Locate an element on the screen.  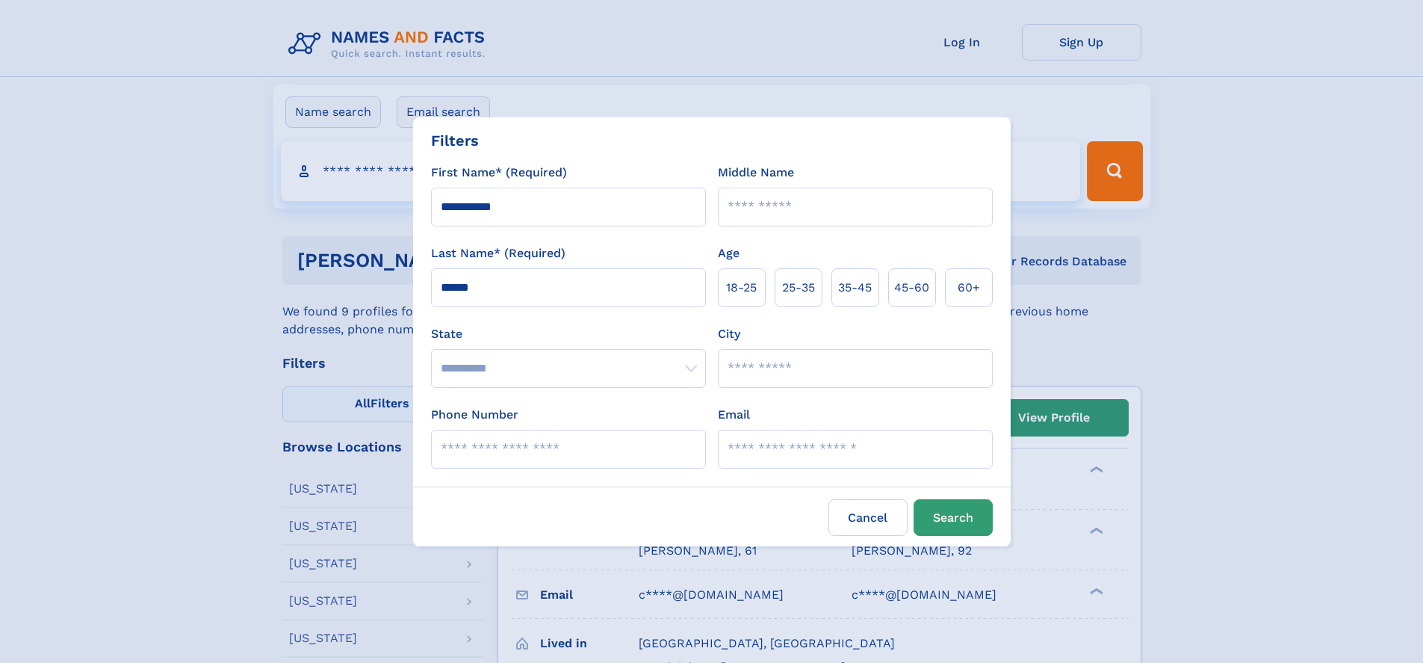
span: 60+ is located at coordinates (969, 288).